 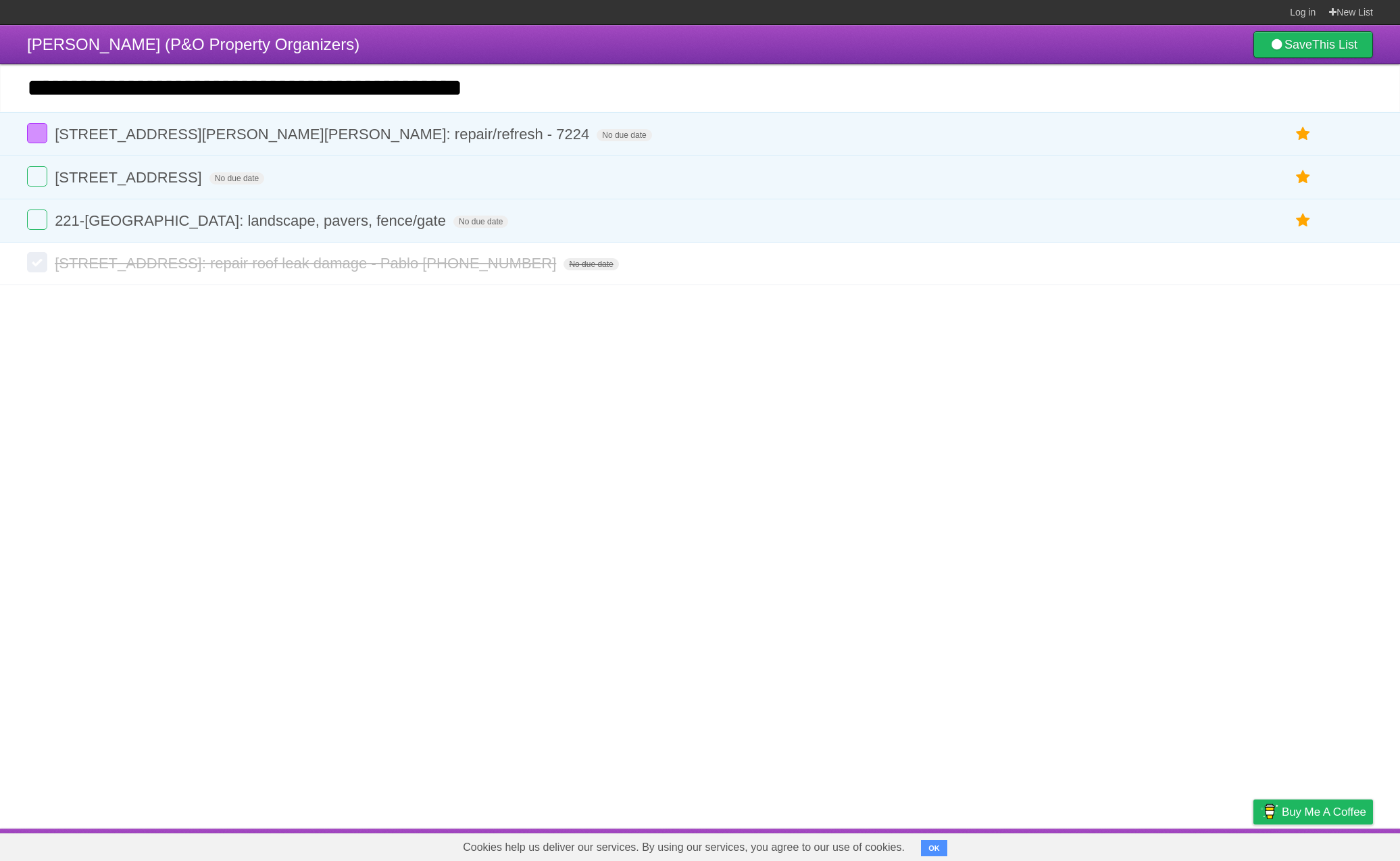 I want to click on span: Cookies help us deliver our services. By using our services, you agree to our use of cookies., so click(x=684, y=848).